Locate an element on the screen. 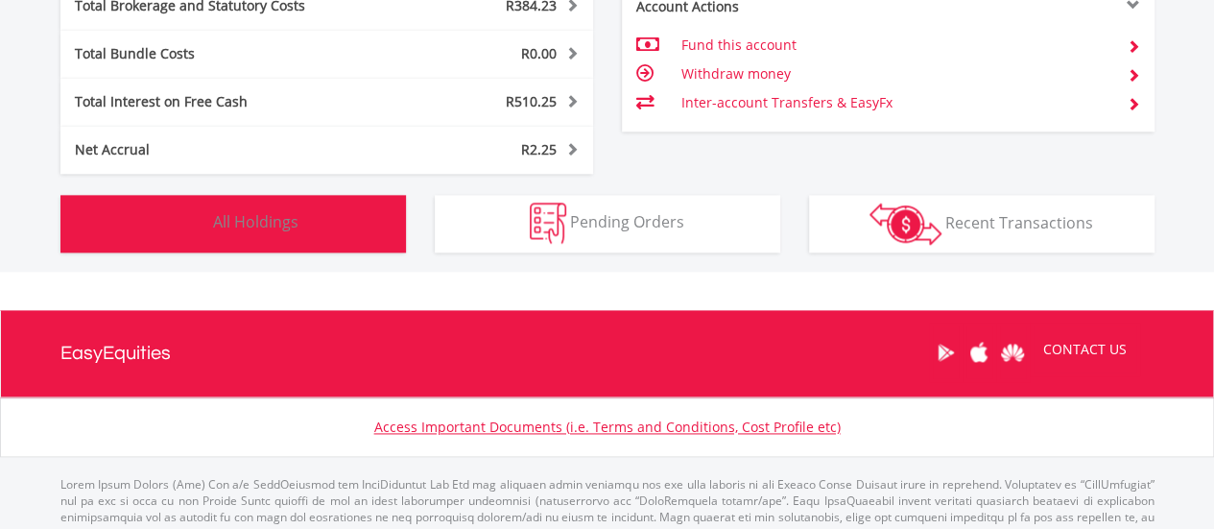  a: Huawei is located at coordinates (1013, 352).